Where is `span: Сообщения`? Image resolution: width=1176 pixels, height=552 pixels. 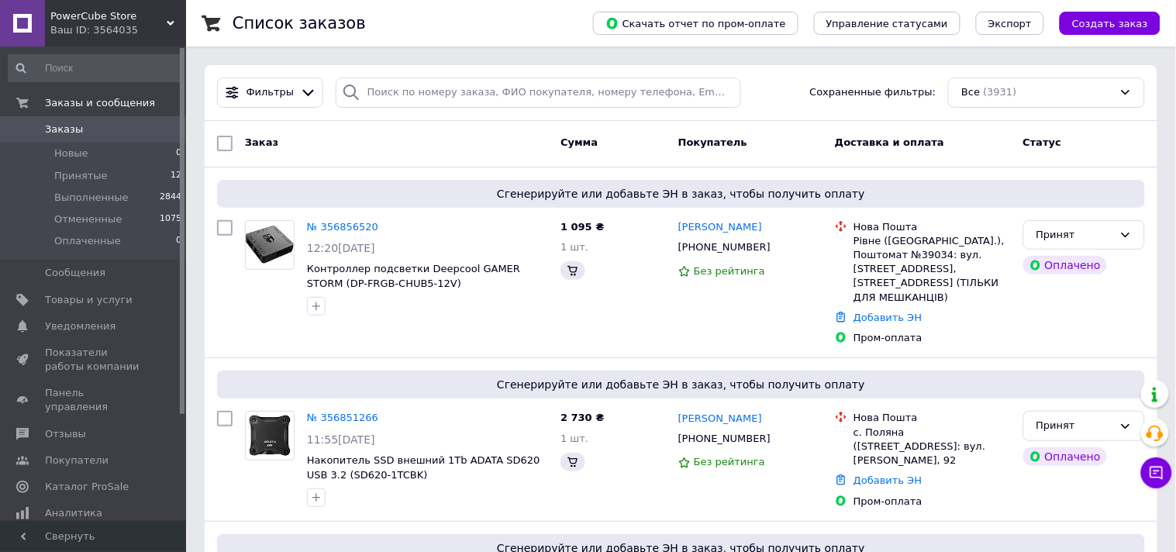
span: Сообщения is located at coordinates (75, 273).